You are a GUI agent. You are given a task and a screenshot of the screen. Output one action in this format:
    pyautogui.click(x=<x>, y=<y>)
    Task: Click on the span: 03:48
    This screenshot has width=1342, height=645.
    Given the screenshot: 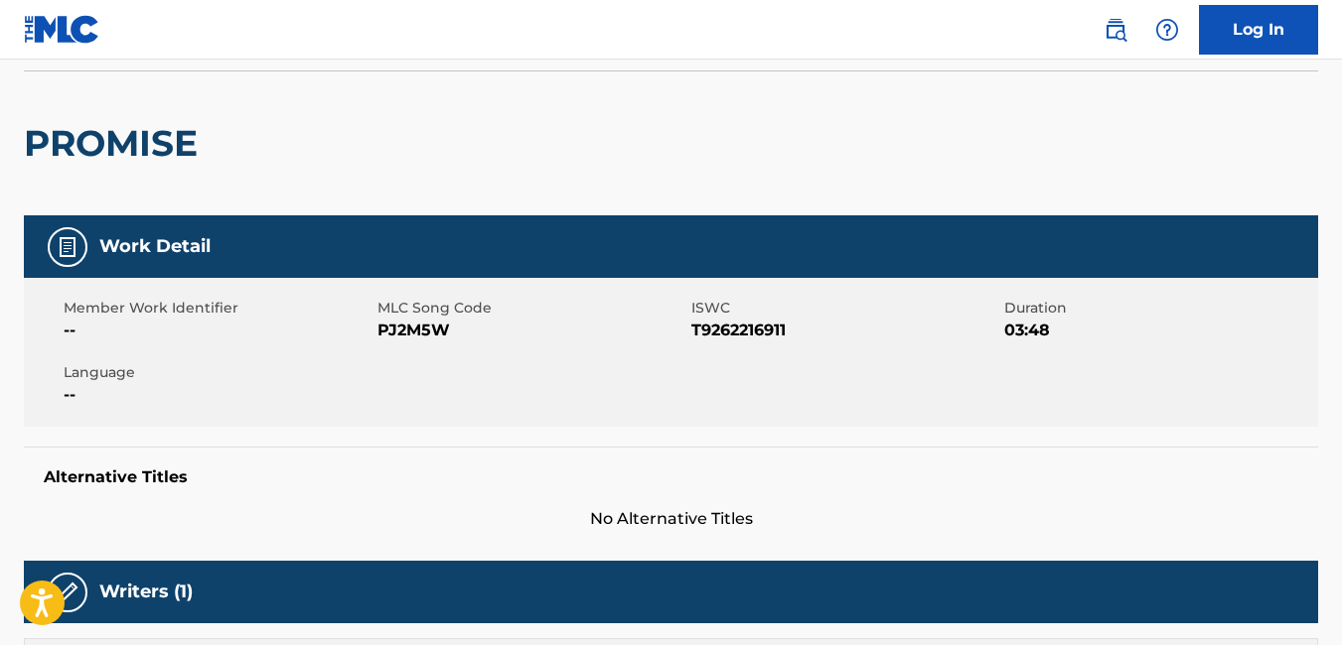 What is the action you would take?
    pyautogui.click(x=1158, y=331)
    